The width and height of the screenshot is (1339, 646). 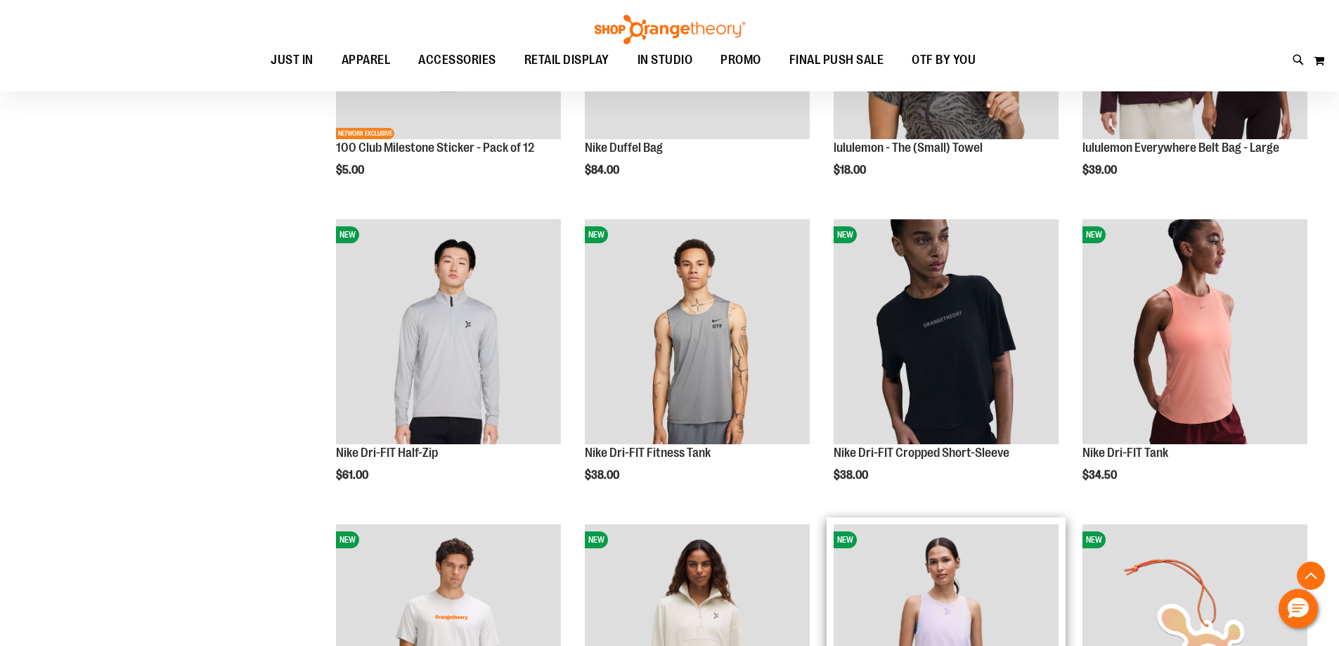 I want to click on span: $34.50, so click(x=1101, y=475).